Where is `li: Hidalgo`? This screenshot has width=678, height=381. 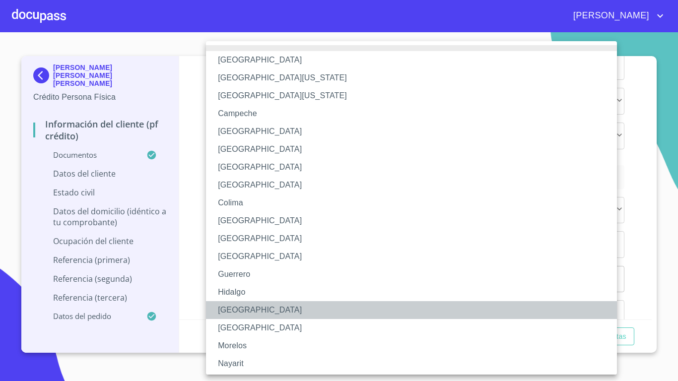
li: Hidalgo is located at coordinates (415, 292).